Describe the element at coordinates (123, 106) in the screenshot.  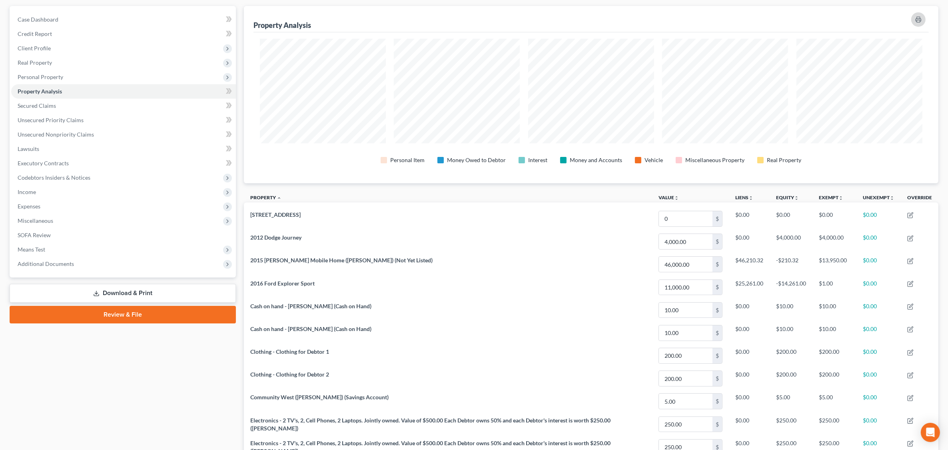
I see `a: Secured Claims` at that location.